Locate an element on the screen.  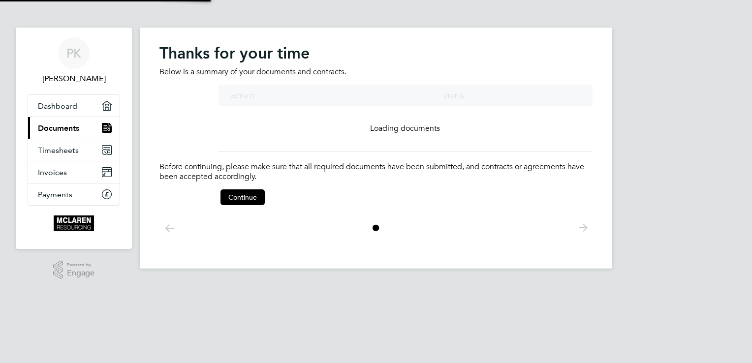
span: PK is located at coordinates (74, 53).